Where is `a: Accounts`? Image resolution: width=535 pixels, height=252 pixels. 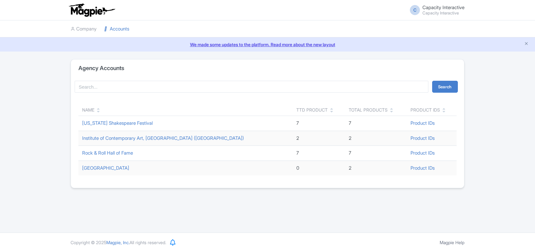
a: Accounts is located at coordinates (117, 29).